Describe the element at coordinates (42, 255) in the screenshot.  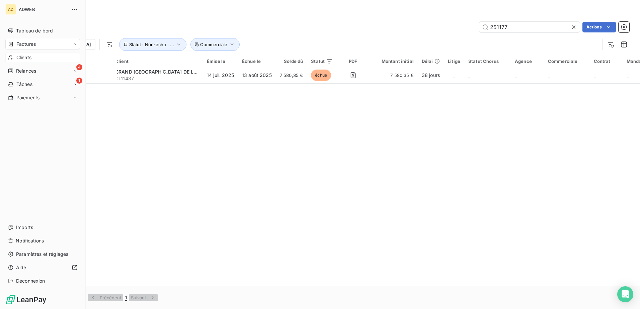
I see `span: Paramètres et réglages` at that location.